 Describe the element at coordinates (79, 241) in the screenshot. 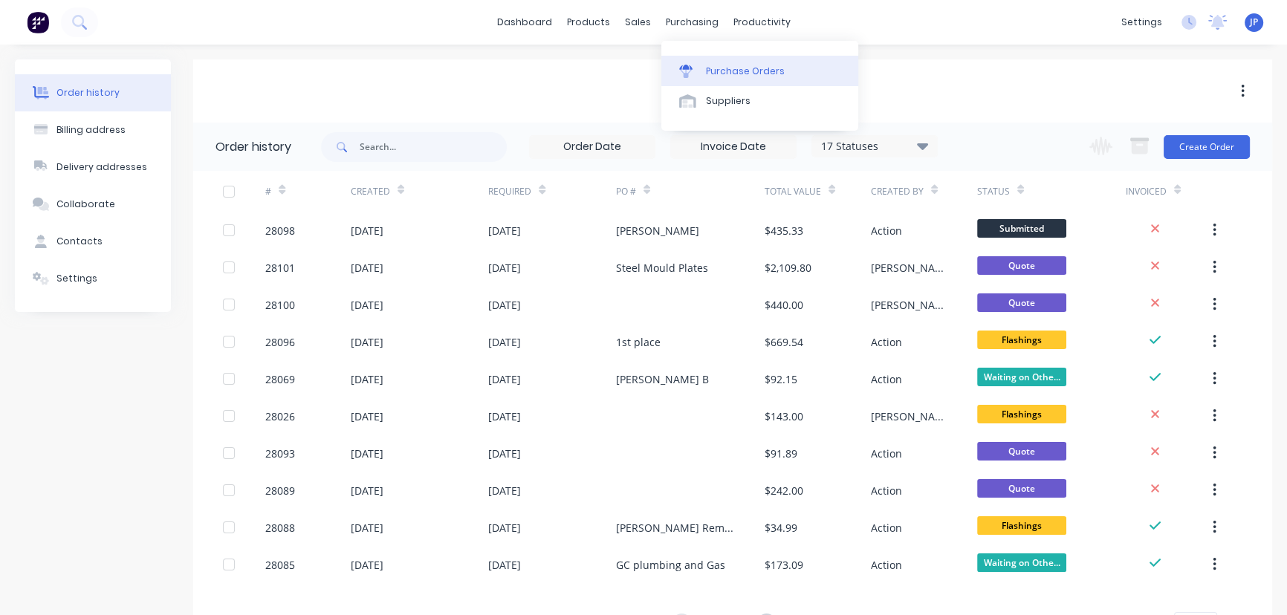

I see `div: Contacts` at that location.